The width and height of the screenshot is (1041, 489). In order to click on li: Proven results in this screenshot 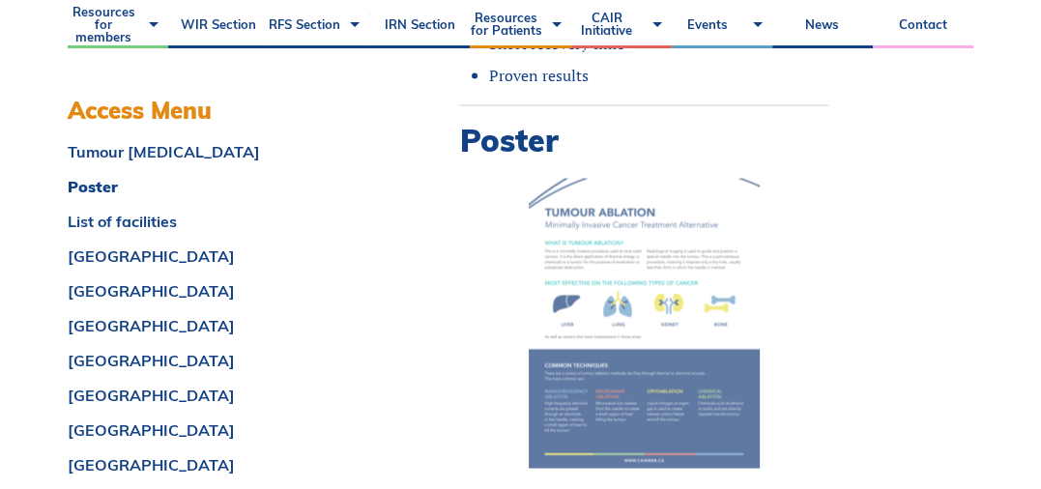, I will do `click(658, 75)`.